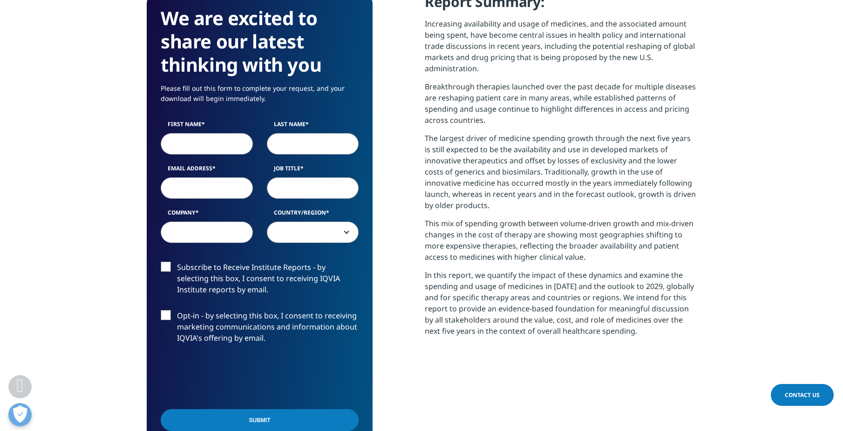  Describe the element at coordinates (560, 243) in the screenshot. I see `p: This mix of spending growth between volume-driven growth and mix-driven changes in the cost of th...` at that location.